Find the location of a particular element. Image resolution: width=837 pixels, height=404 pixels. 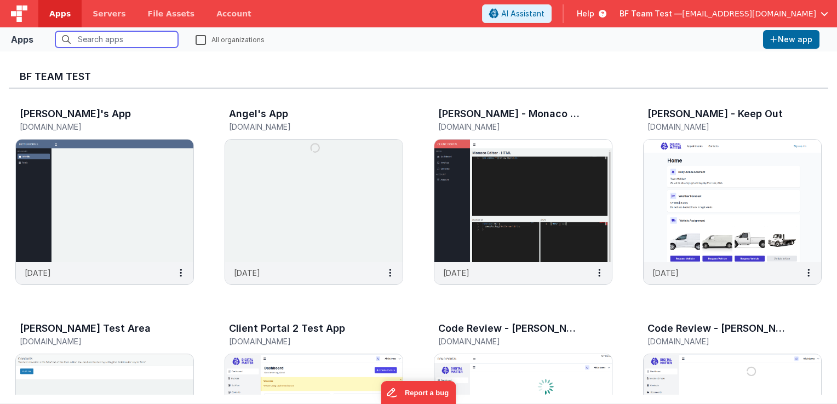

button: AI Assistant is located at coordinates (517, 14).